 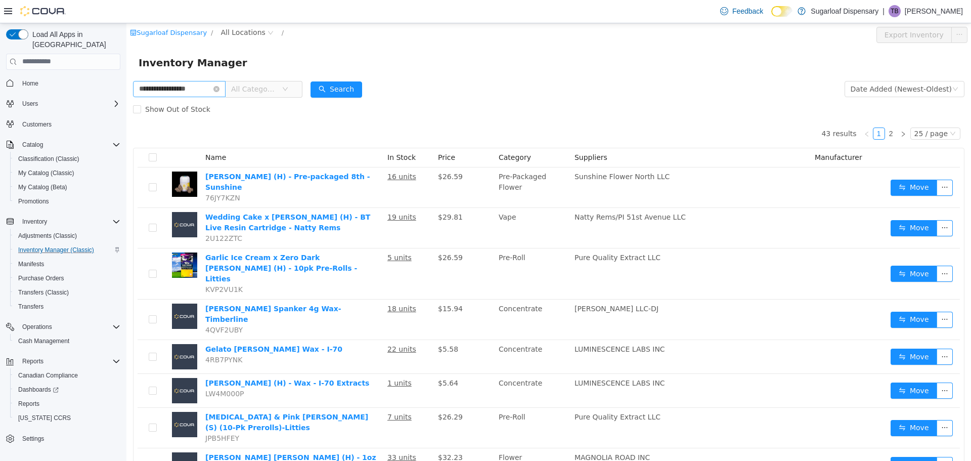 I want to click on i: icon: left, so click(x=741, y=111).